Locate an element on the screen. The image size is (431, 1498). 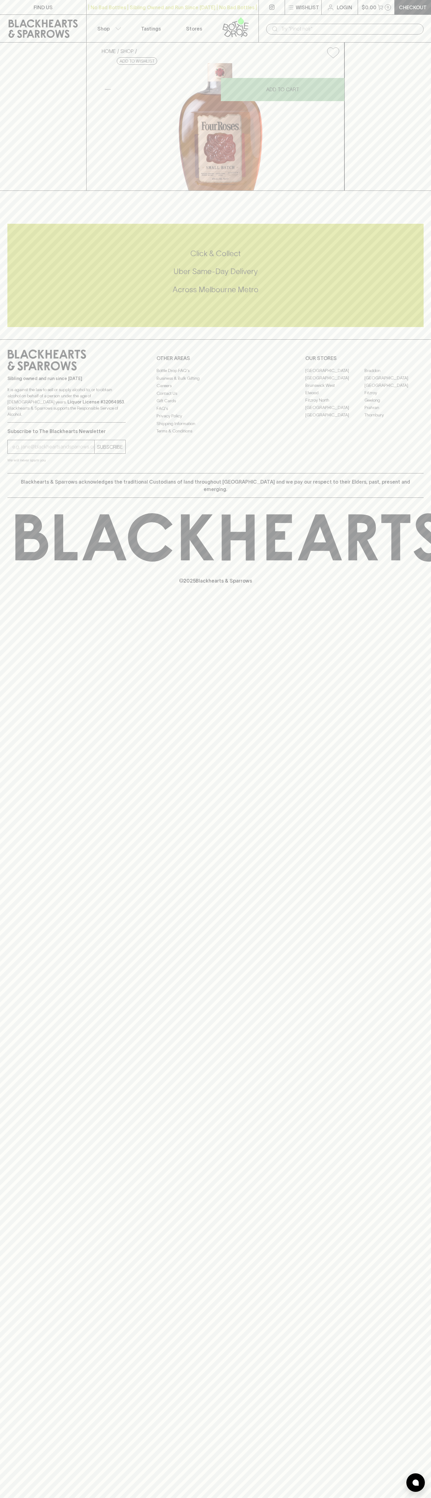
p: Shop is located at coordinates (104, 29).